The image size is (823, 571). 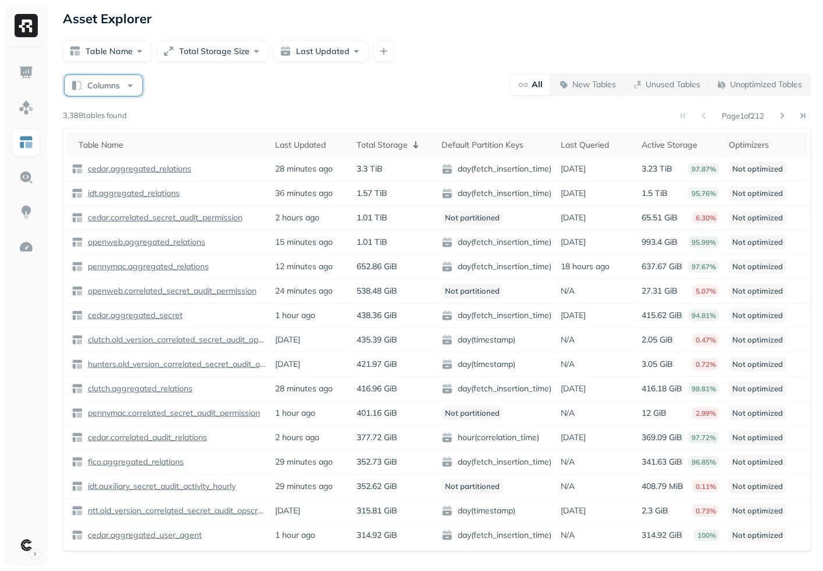 What do you see at coordinates (744, 116) in the screenshot?
I see `p: Page 1 of 212` at bounding box center [744, 116].